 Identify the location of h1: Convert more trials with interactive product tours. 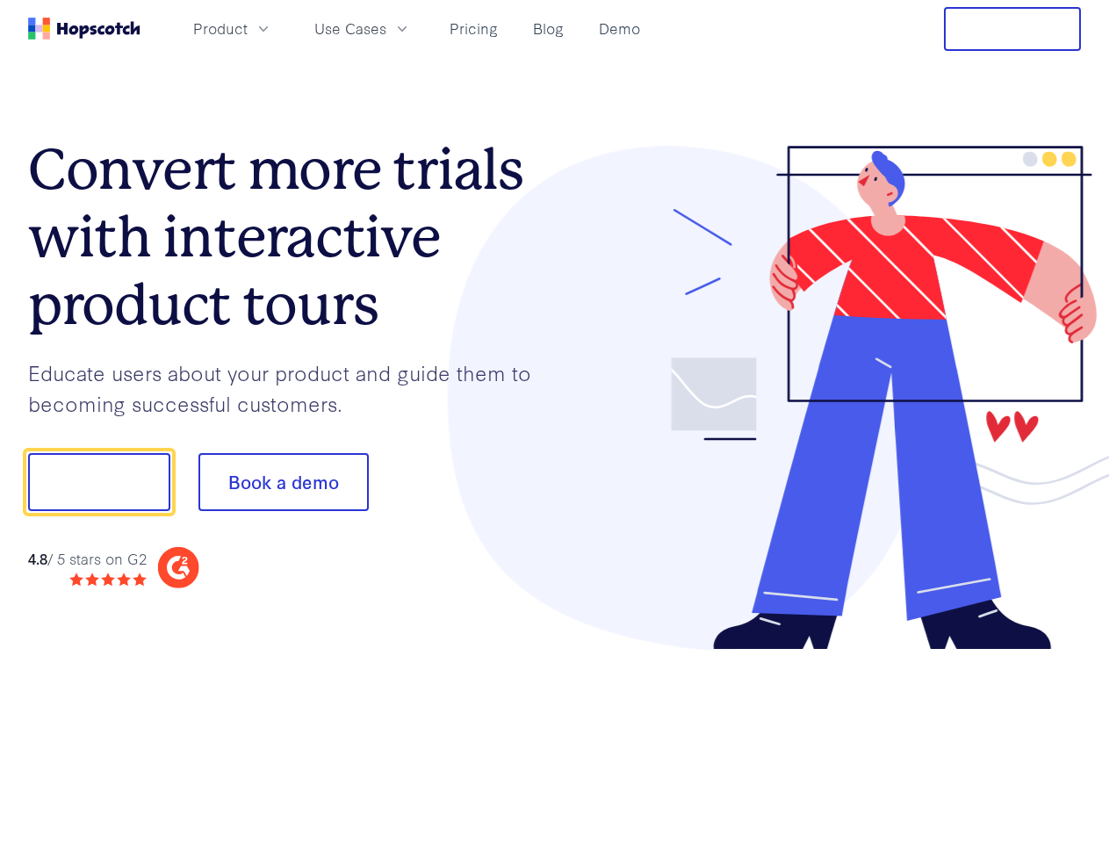
(291, 237).